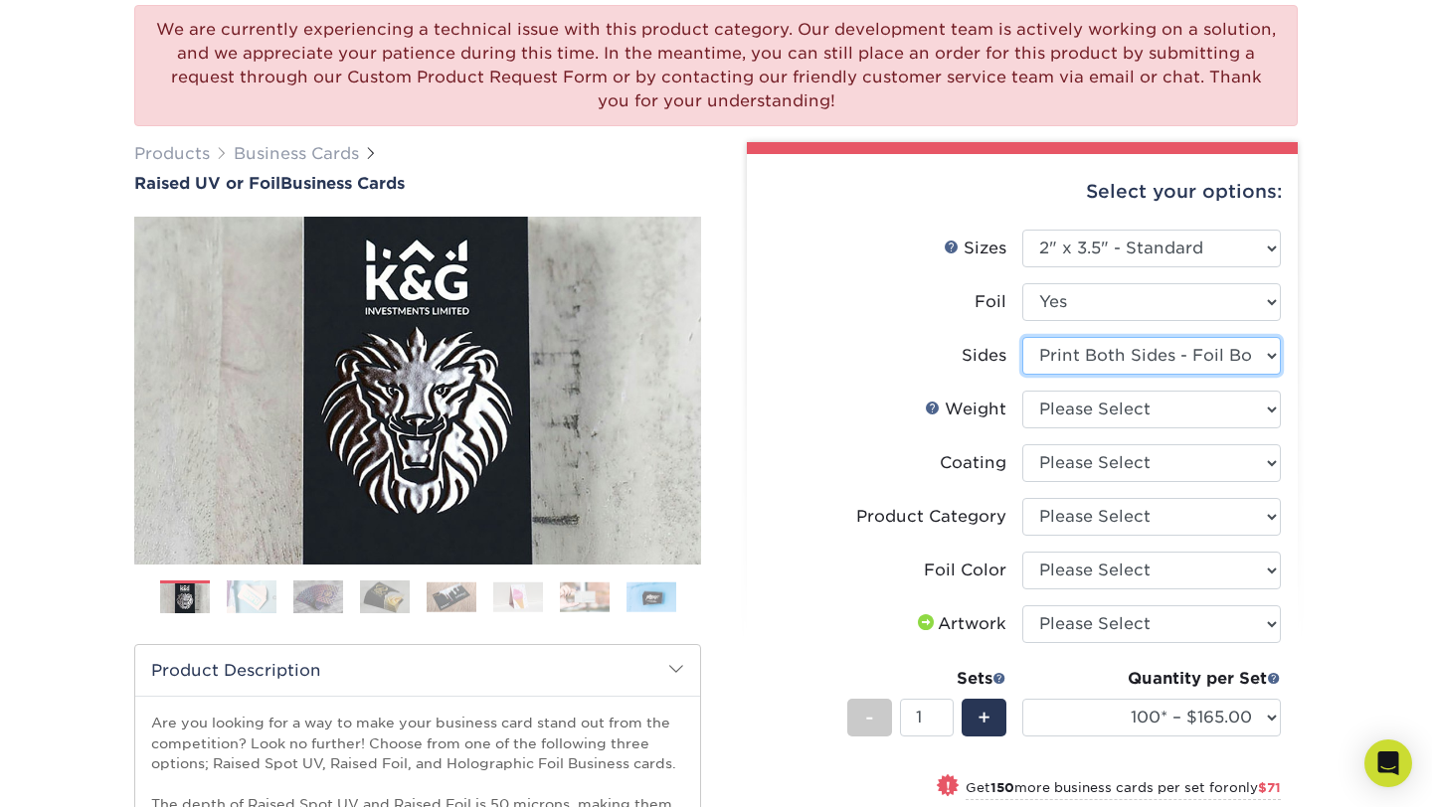 The width and height of the screenshot is (1432, 807). What do you see at coordinates (972, 463) in the screenshot?
I see `div: Coating` at bounding box center [972, 463].